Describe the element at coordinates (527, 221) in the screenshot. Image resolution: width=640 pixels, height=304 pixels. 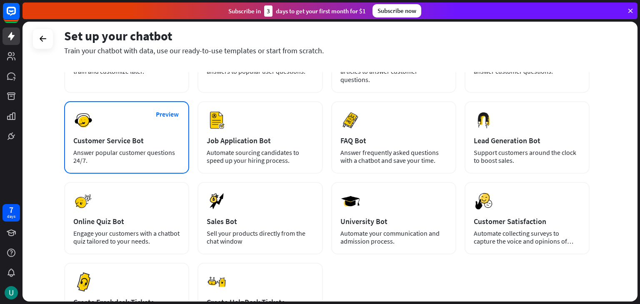
I see `div: Customer Satisfaction` at that location.